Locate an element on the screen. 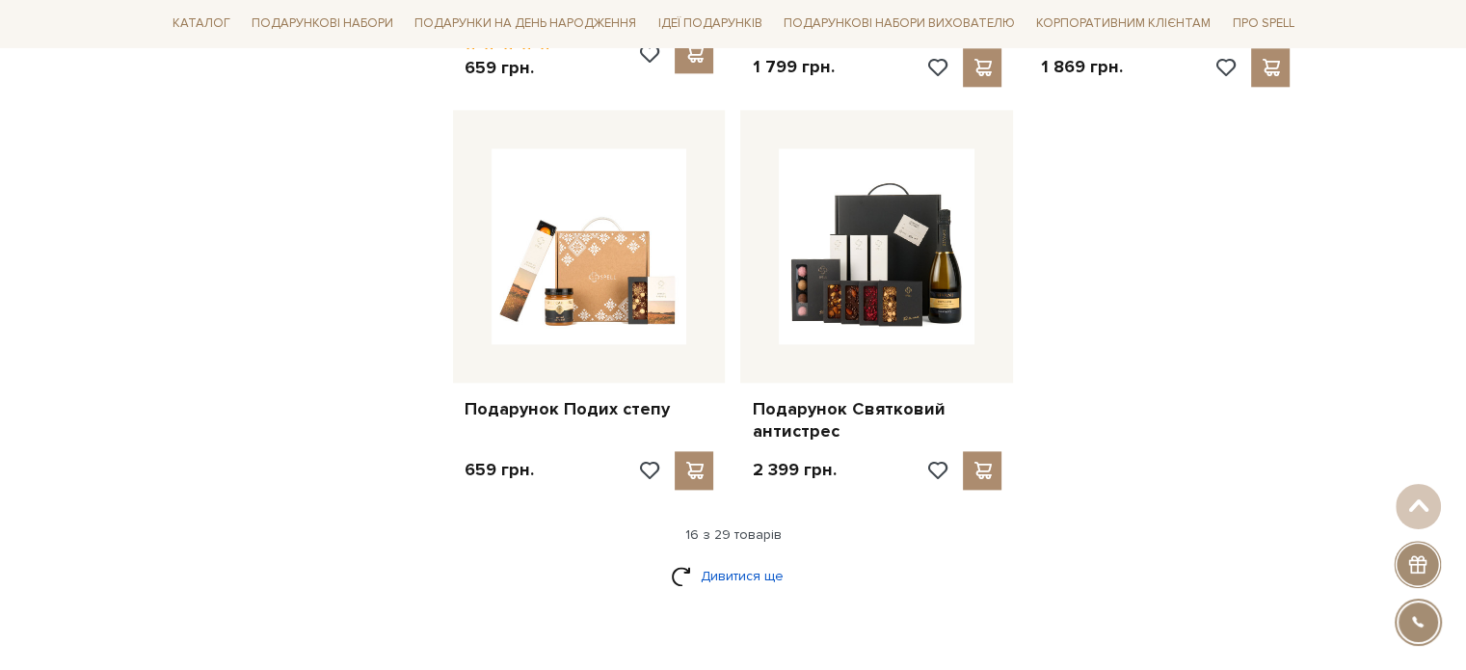 This screenshot has width=1466, height=670. a: Каталог is located at coordinates (201, 24).